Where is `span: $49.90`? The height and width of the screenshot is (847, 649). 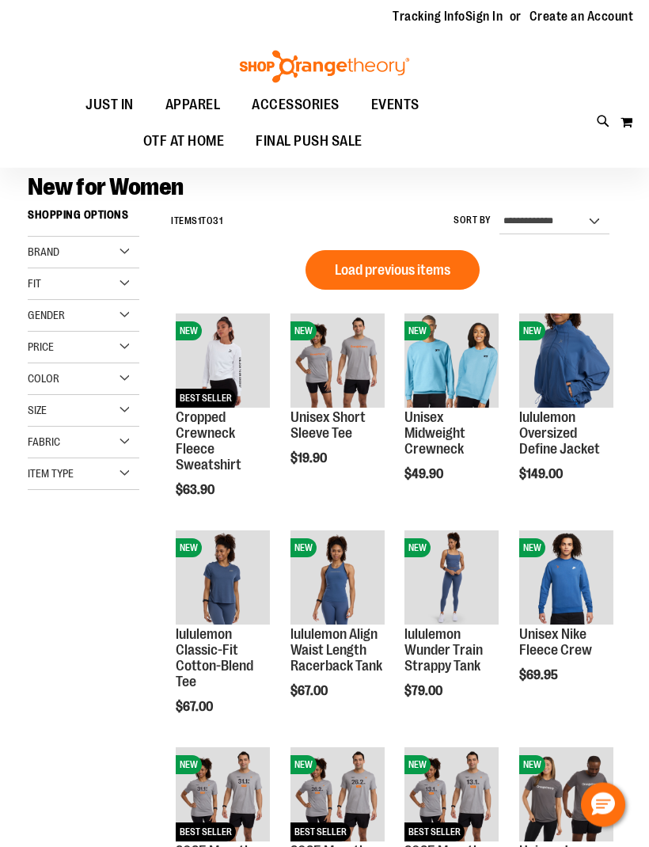
span: $49.90 is located at coordinates (425, 475).